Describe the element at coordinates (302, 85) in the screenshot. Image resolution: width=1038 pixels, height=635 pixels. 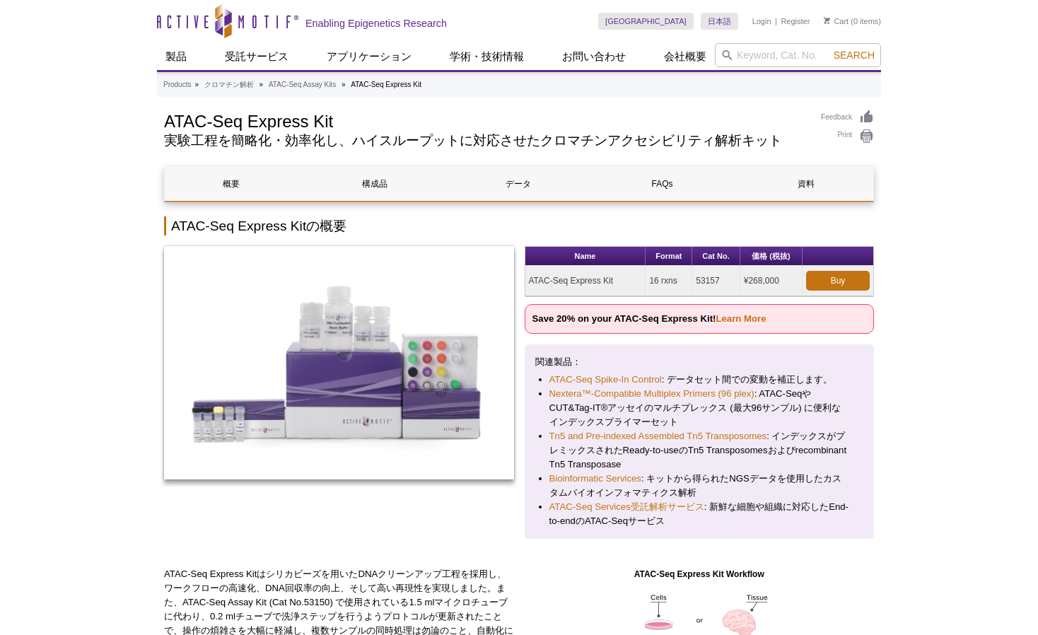
I see `a: ATAC-Seq Assay Kits` at that location.